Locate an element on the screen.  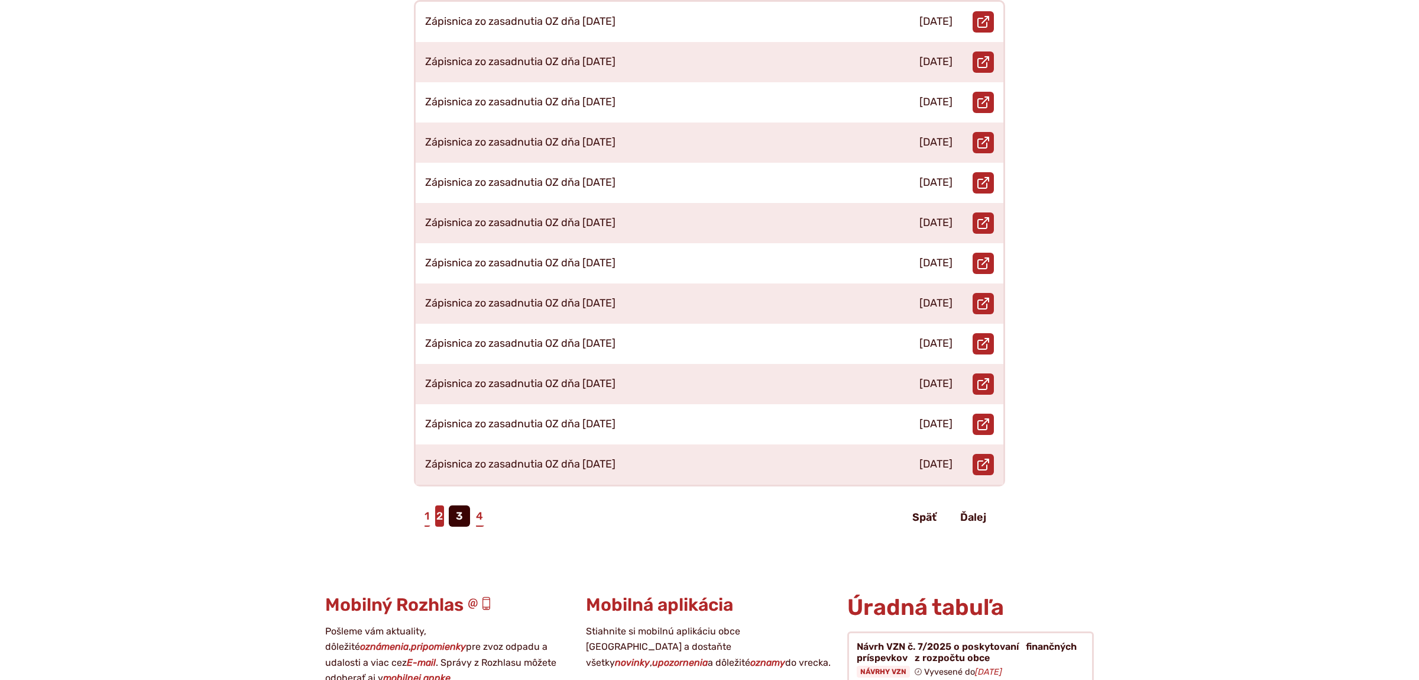
a: 1 is located at coordinates (427, 516).